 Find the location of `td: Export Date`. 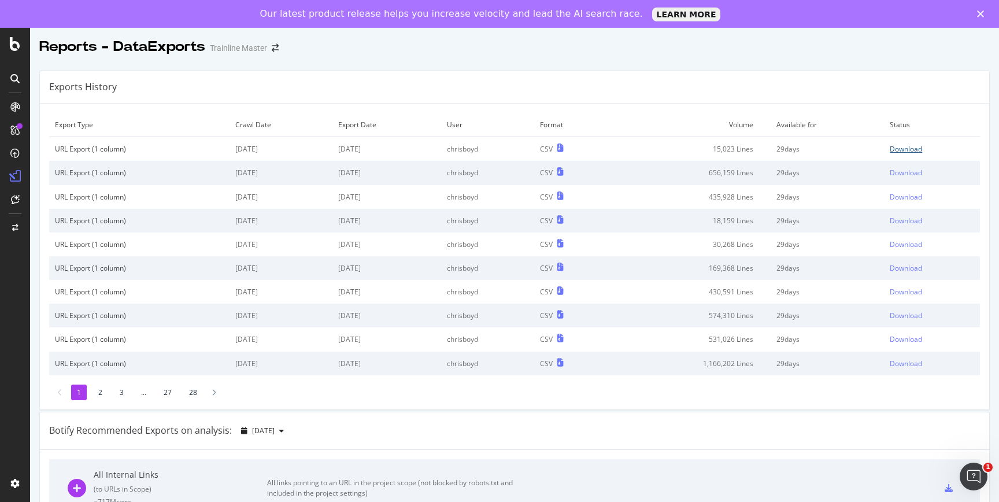

td: Export Date is located at coordinates (386, 125).